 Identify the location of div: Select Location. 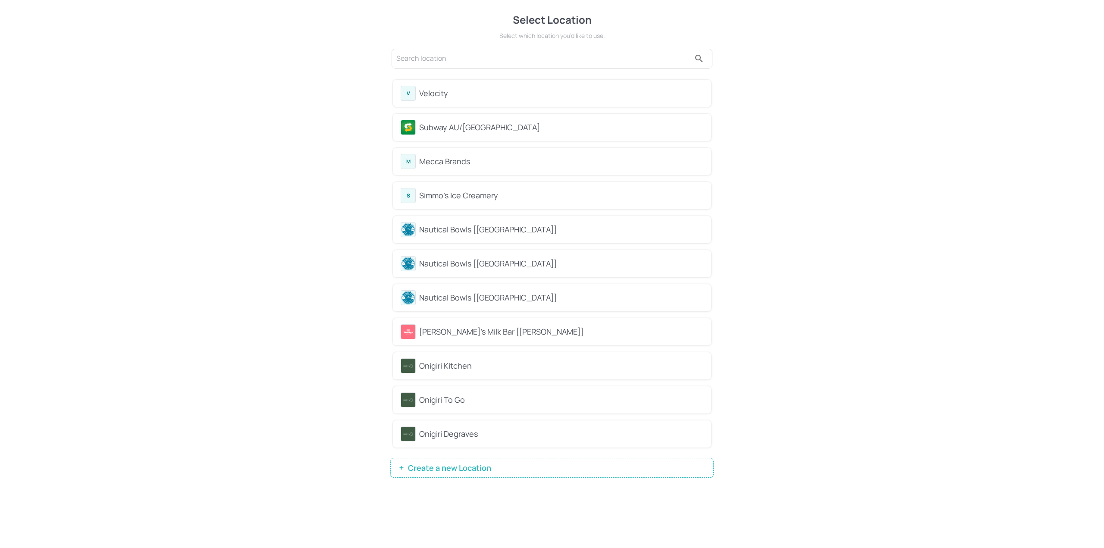
(552, 20).